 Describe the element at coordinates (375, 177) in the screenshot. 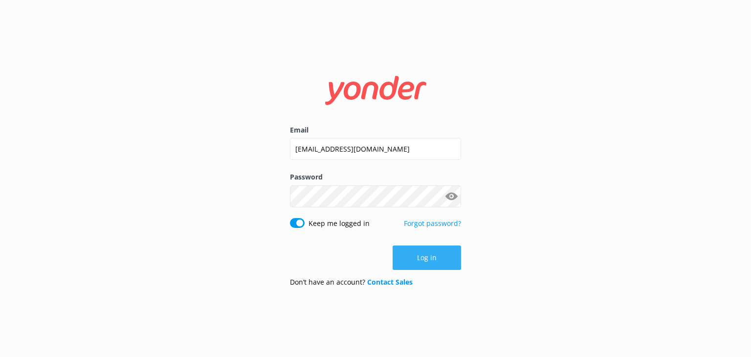

I see `label: Password` at that location.